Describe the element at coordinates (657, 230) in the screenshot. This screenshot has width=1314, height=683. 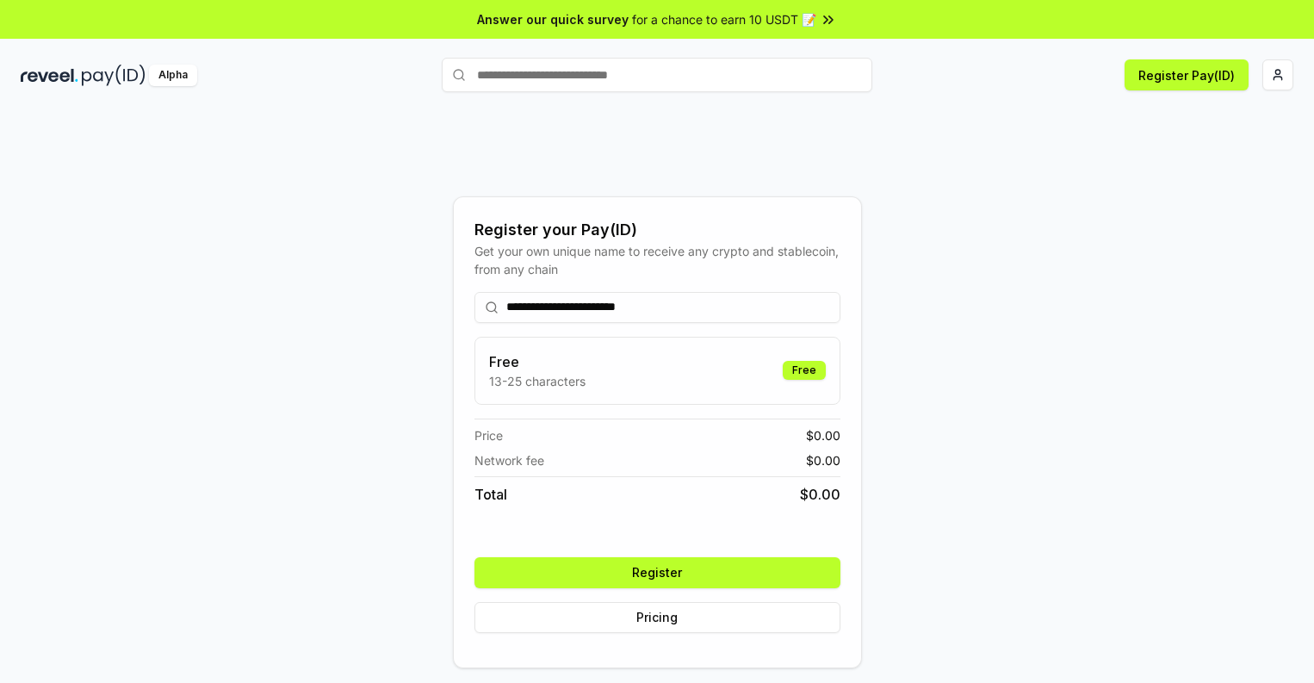
I see `div: Register your Pay(ID)` at that location.